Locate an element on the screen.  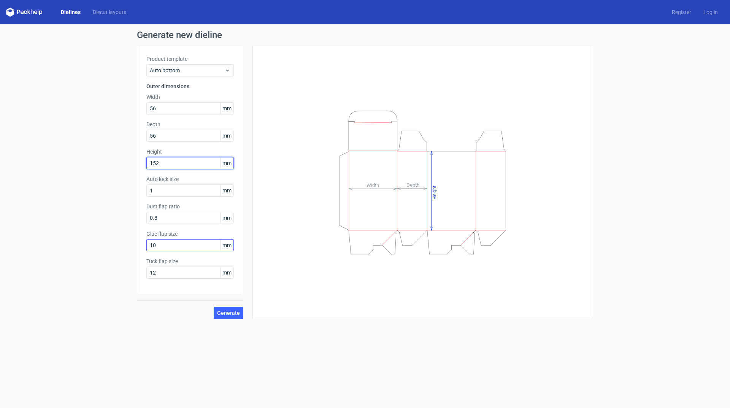
label: Product template is located at coordinates (190, 59).